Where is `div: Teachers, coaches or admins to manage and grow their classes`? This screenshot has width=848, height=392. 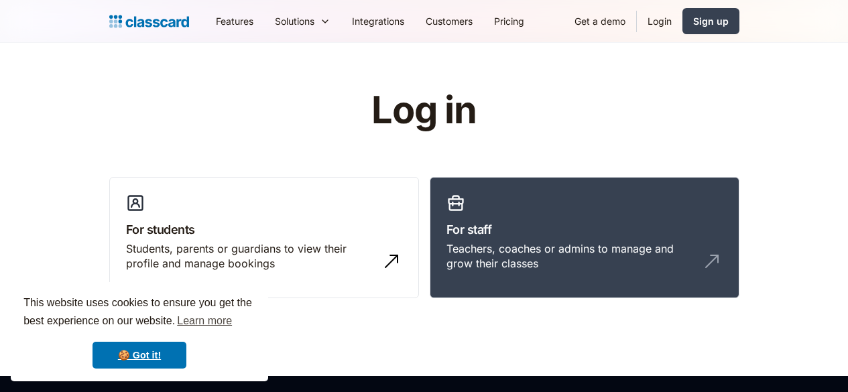 div: Teachers, coaches or admins to manage and grow their classes is located at coordinates (571, 256).